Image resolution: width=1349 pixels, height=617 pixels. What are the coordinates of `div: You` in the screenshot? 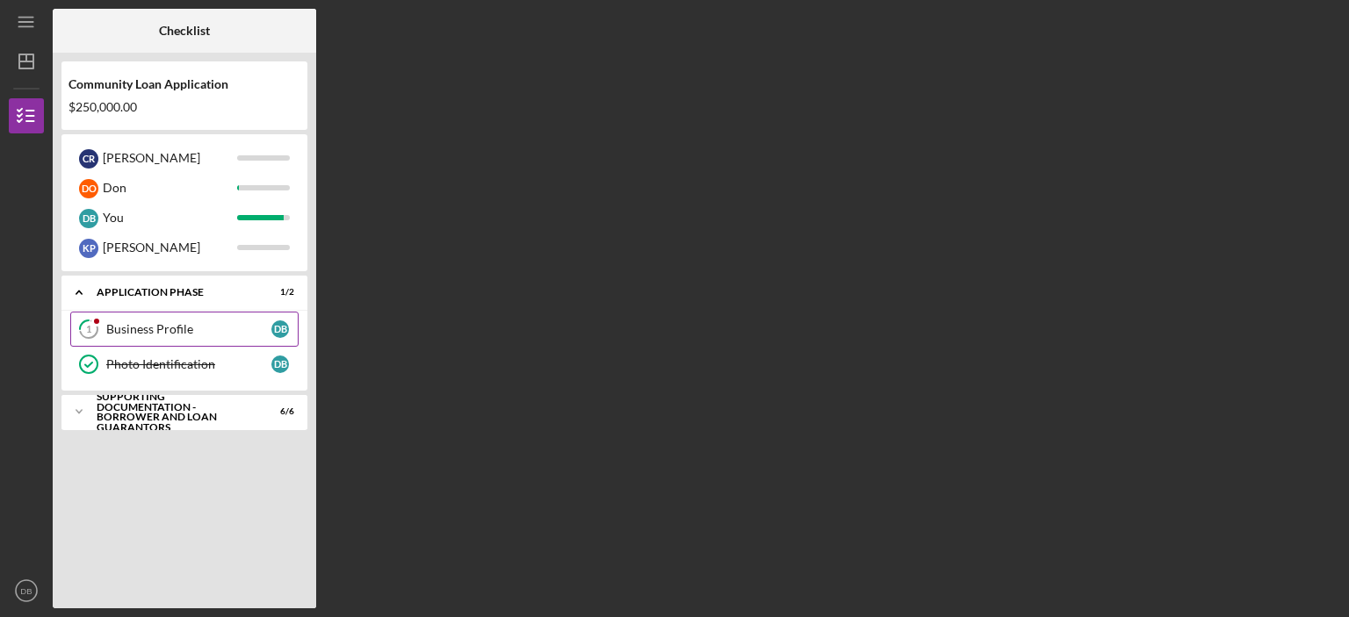 It's located at (169, 218).